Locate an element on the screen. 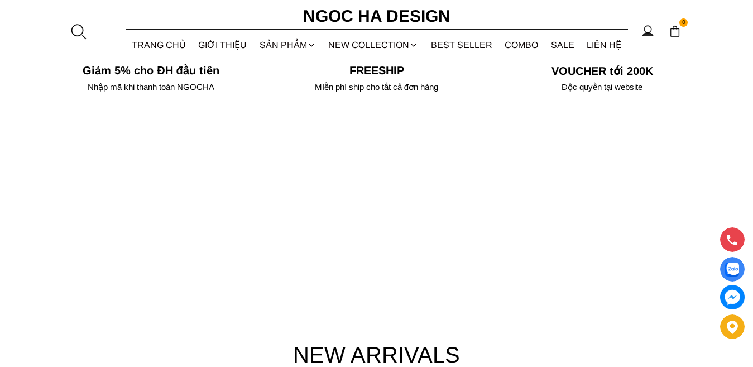 The height and width of the screenshot is (367, 753). img: messenger is located at coordinates (733, 297).